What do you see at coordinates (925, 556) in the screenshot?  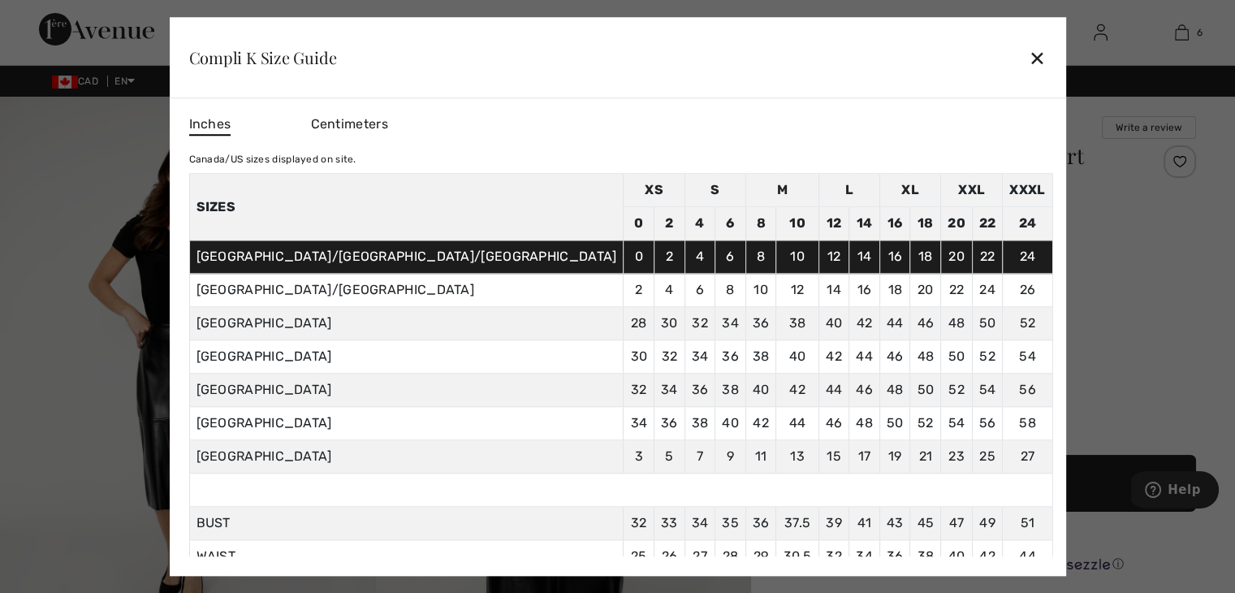 I see `span: 38` at bounding box center [925, 556].